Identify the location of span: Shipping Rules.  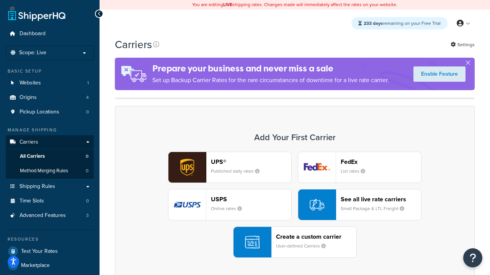
(37, 187).